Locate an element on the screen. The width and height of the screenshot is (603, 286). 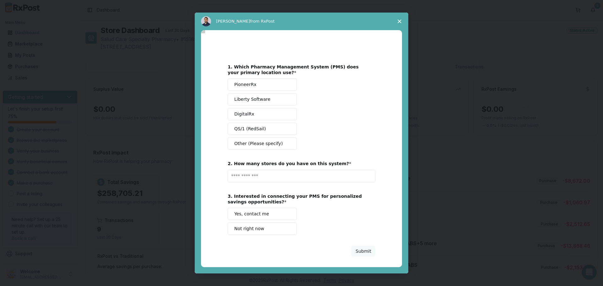
b: 3. Interested in connecting your PMS for personalized savings opportunities? is located at coordinates (295, 199).